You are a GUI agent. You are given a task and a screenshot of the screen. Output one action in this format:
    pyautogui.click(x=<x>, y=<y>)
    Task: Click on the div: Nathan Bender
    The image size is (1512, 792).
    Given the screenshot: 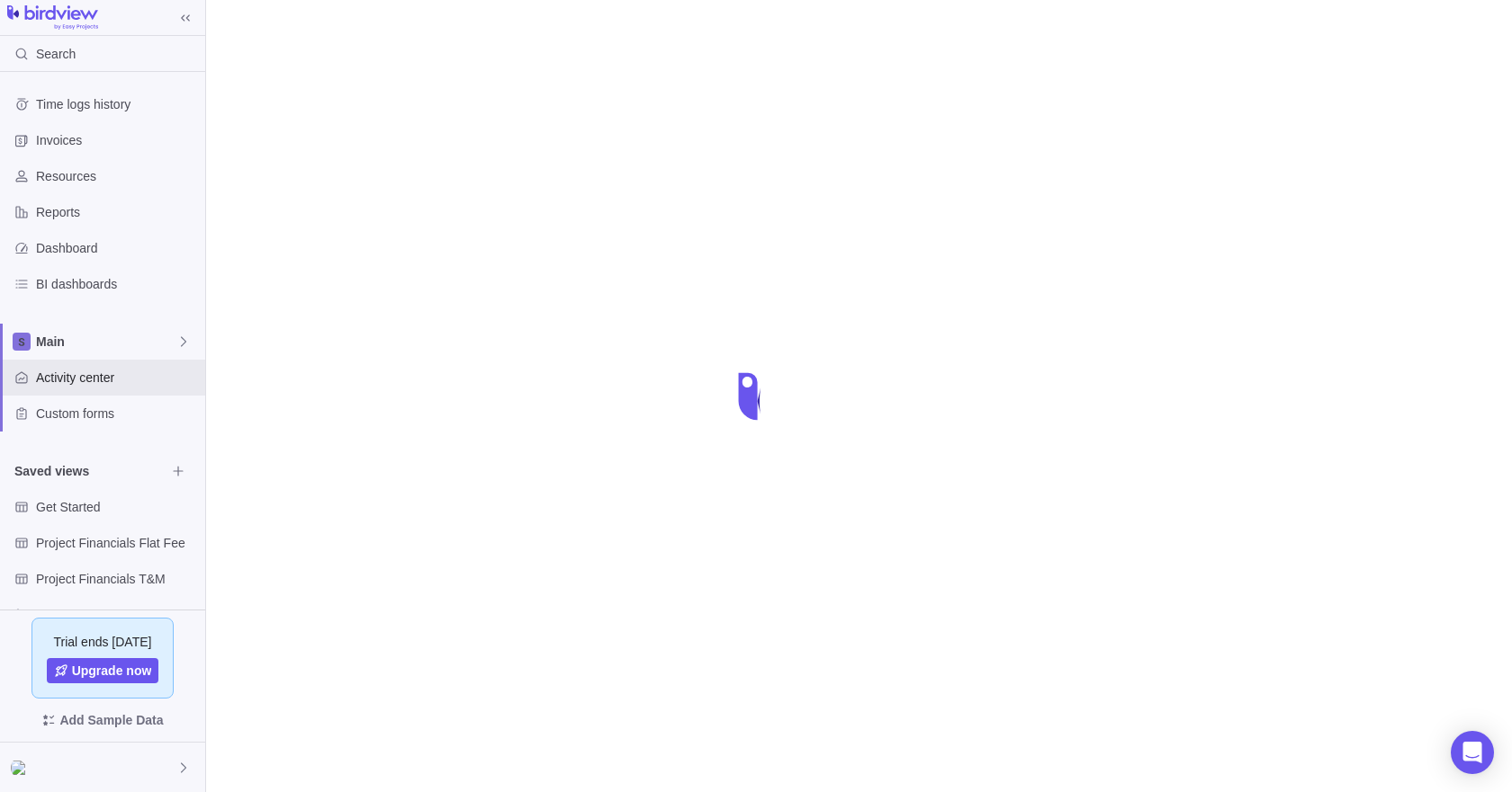 What is the action you would take?
    pyautogui.click(x=22, y=768)
    